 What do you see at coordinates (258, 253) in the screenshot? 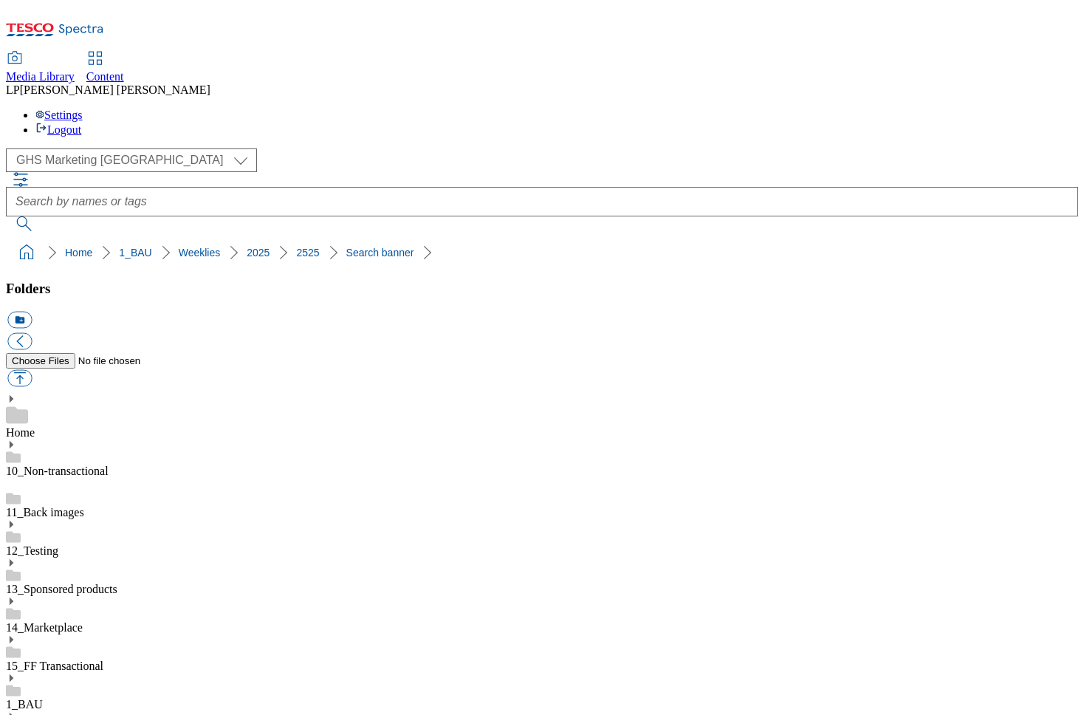
I see `a: 2025` at bounding box center [258, 253].